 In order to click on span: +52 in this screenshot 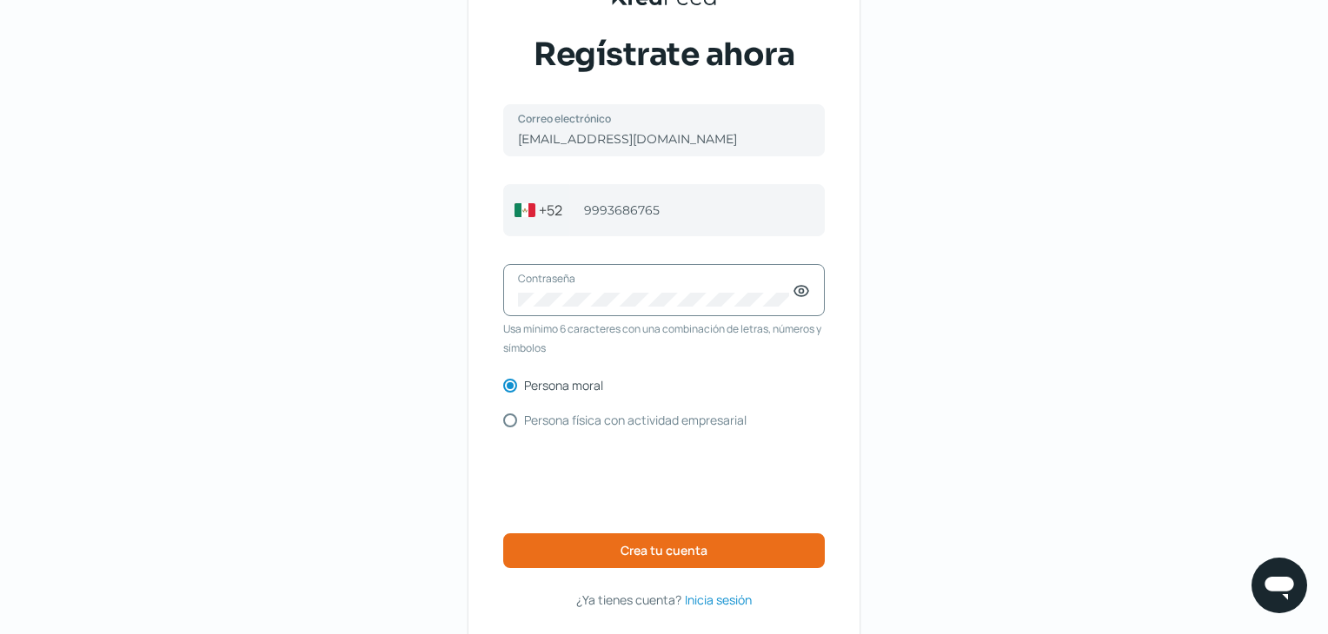, I will do `click(550, 210)`.